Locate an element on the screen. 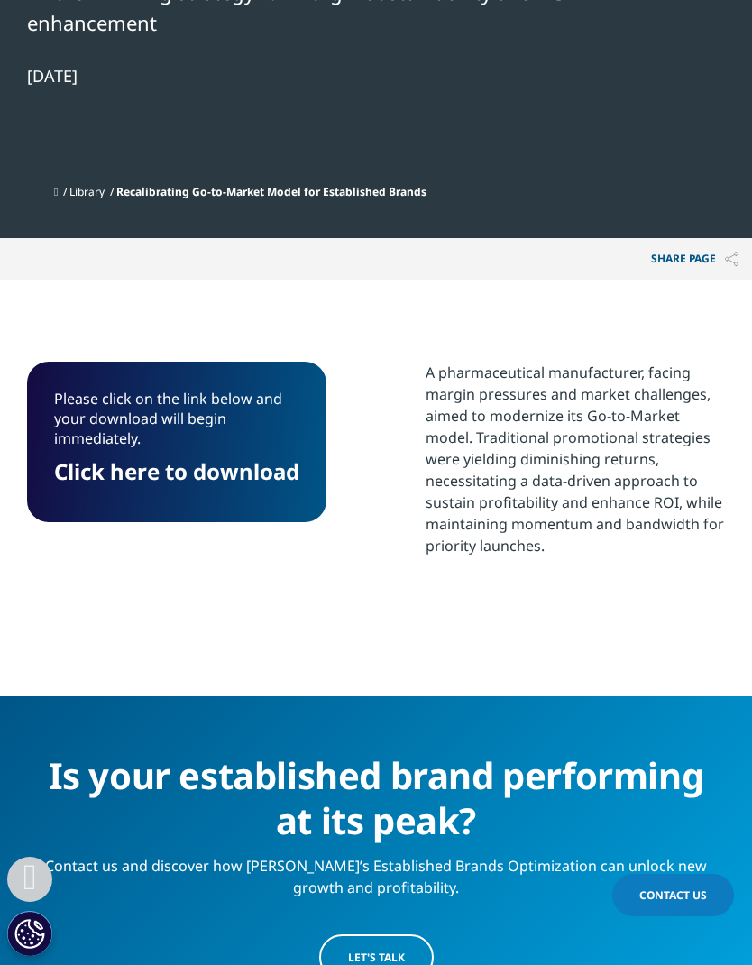 The image size is (752, 965). img: Share PAGE is located at coordinates (731, 259).